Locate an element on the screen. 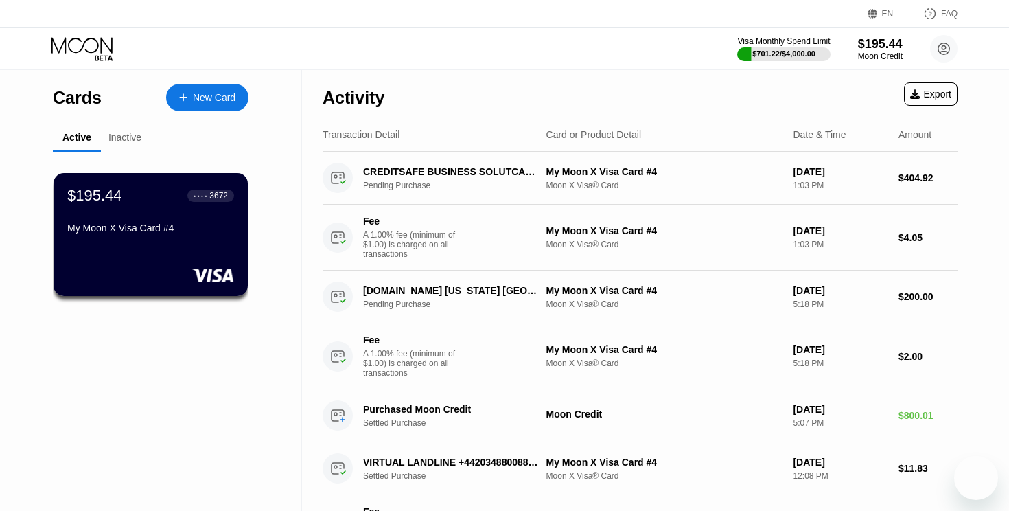  div: $195.44Moon Credit is located at coordinates (880, 49).